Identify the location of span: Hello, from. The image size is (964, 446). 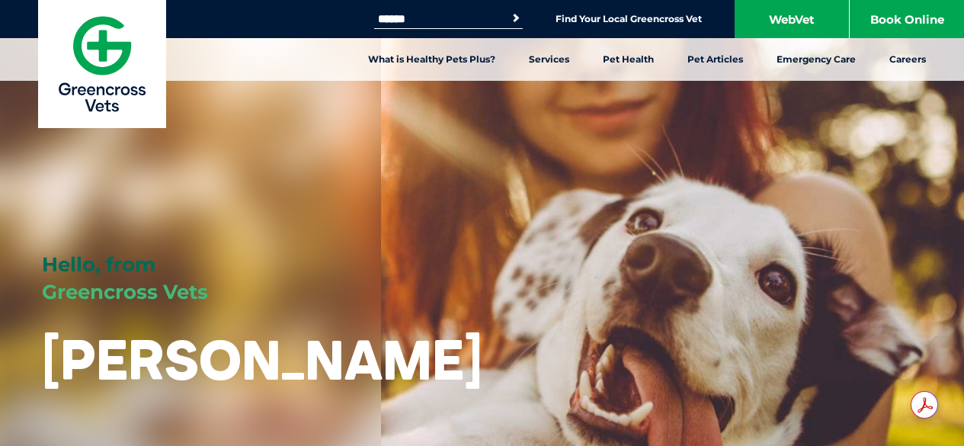
(98, 264).